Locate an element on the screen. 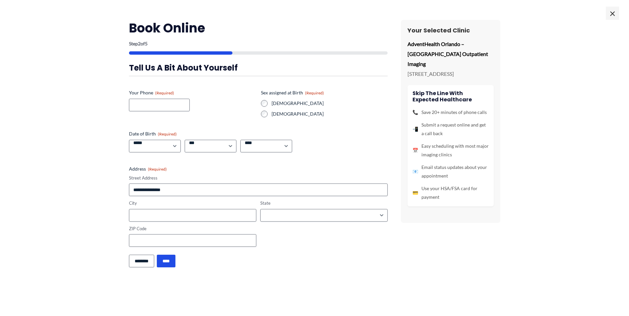 The width and height of the screenshot is (629, 316). h2: Book Online is located at coordinates (258, 28).